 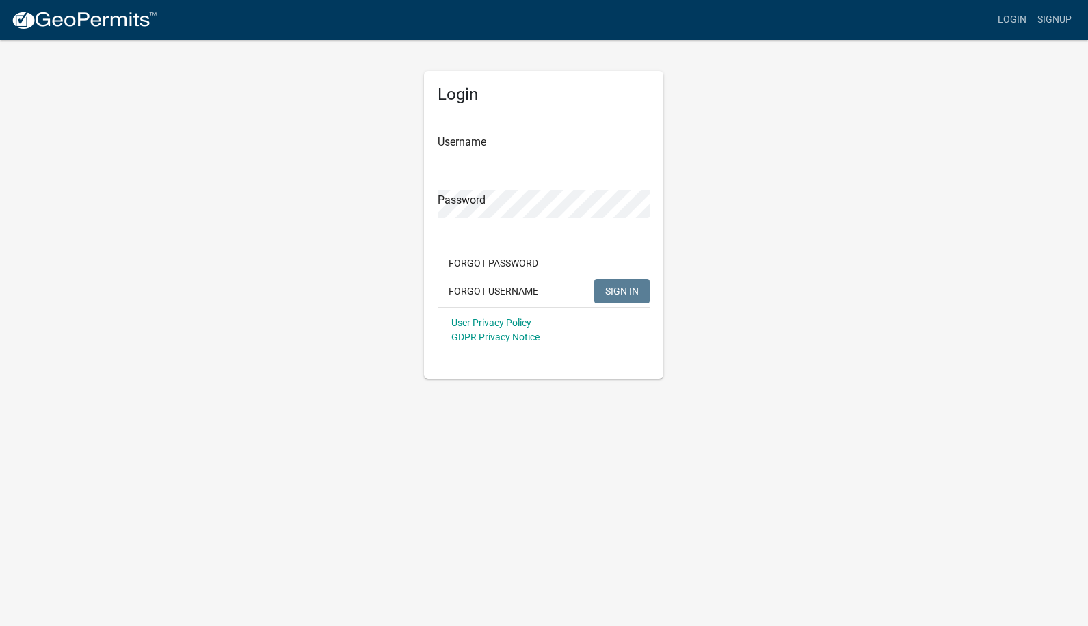 What do you see at coordinates (493, 291) in the screenshot?
I see `button: Forgot Username` at bounding box center [493, 291].